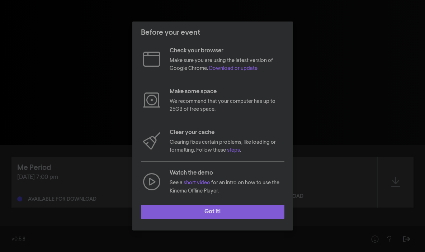 The width and height of the screenshot is (425, 252). I want to click on a: Download or update, so click(233, 68).